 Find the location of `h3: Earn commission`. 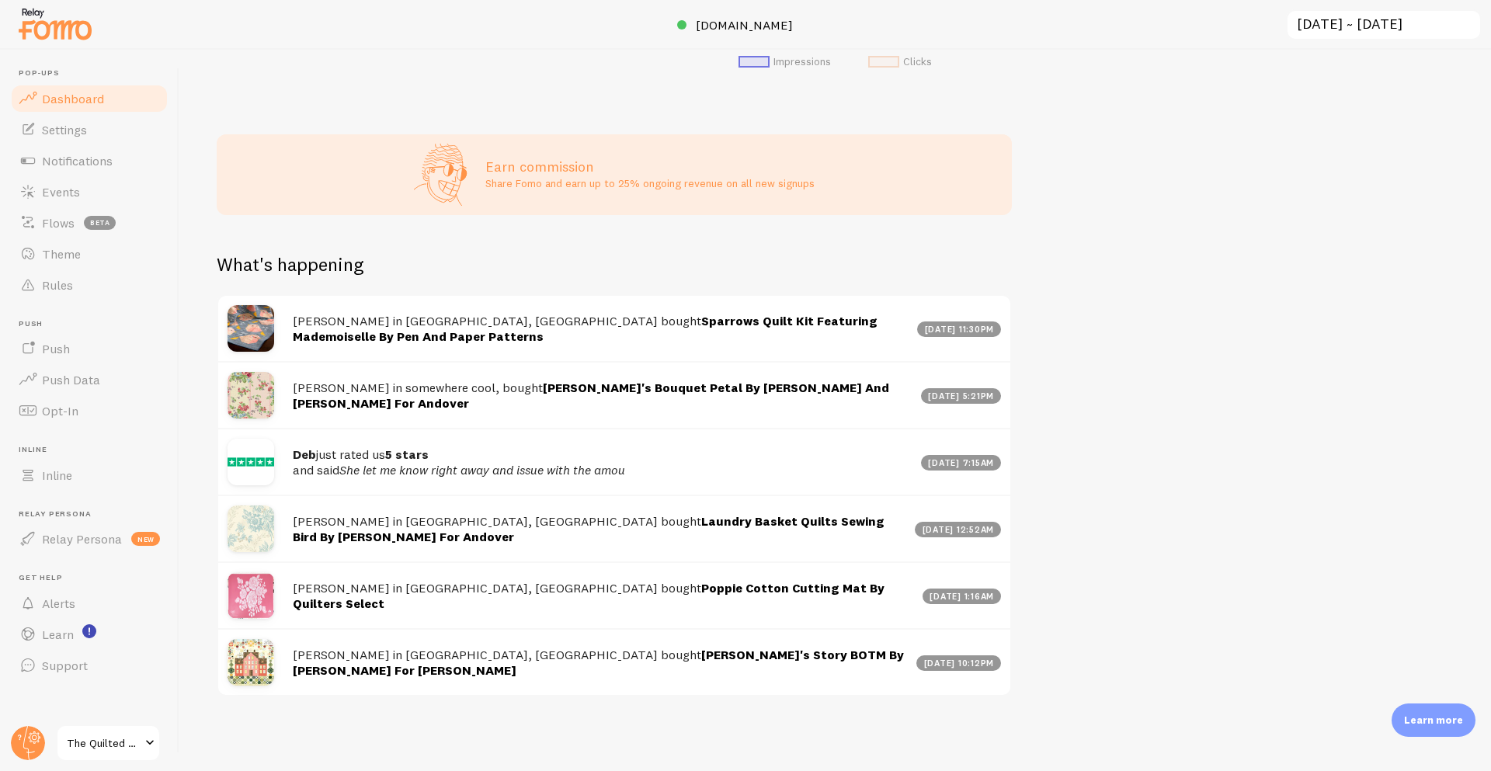

h3: Earn commission is located at coordinates (650, 166).